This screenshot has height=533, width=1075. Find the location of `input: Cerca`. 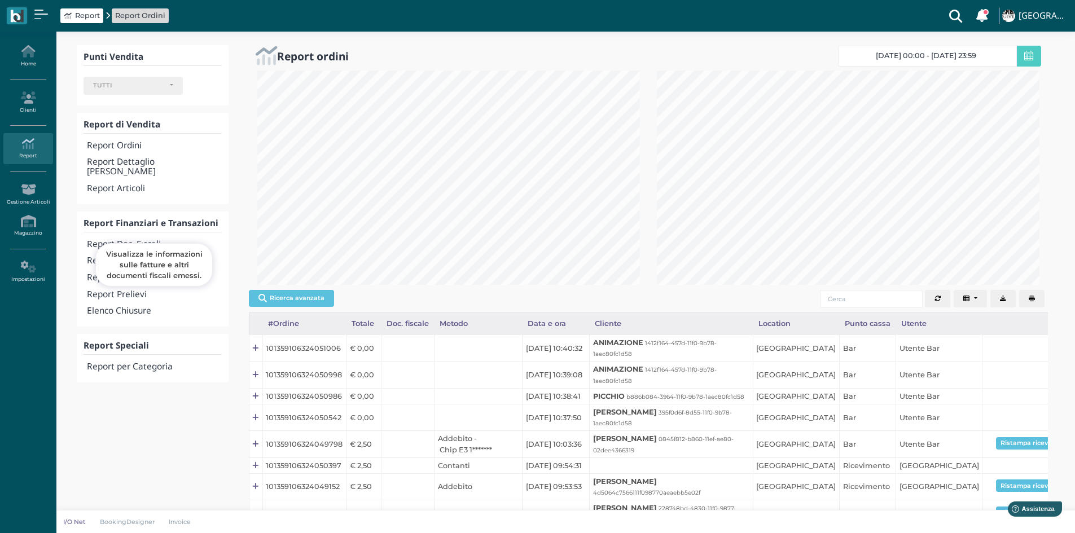

input: Cerca is located at coordinates (871, 299).